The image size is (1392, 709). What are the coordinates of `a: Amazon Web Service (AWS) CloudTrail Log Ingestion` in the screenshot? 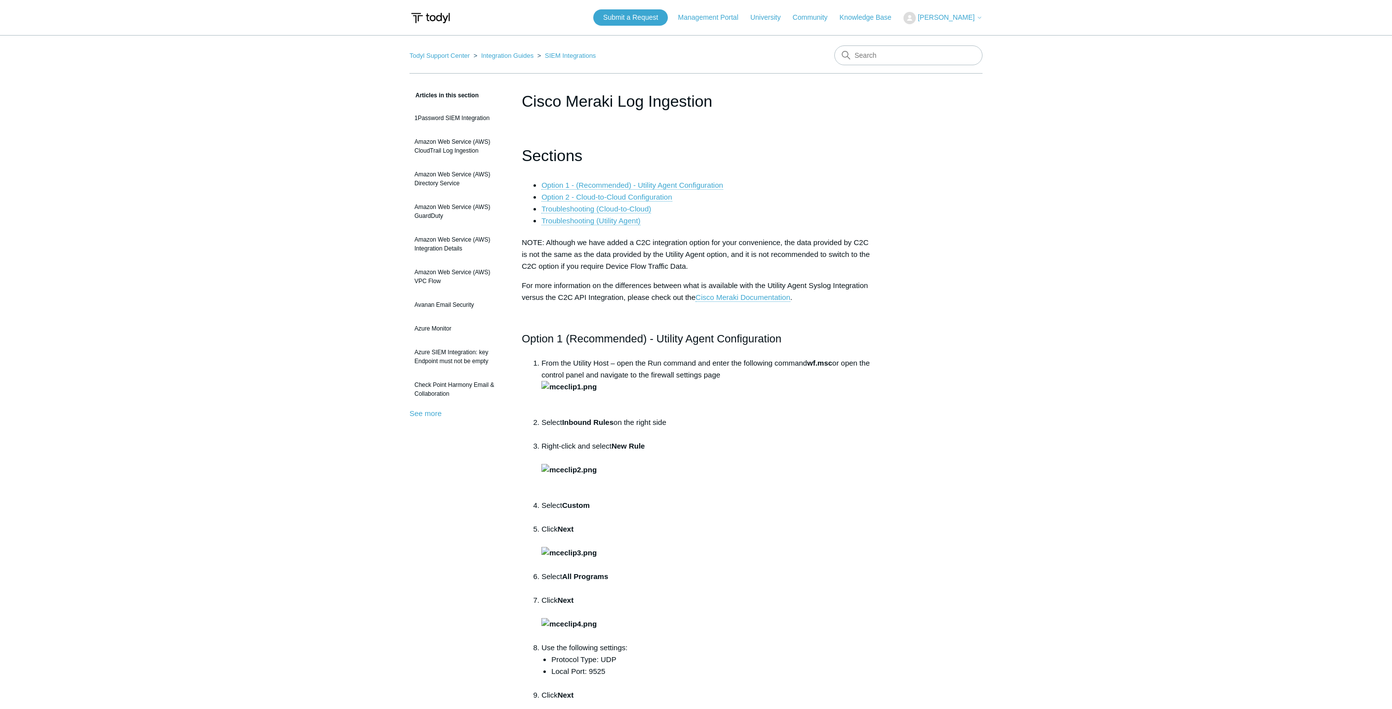 It's located at (458, 146).